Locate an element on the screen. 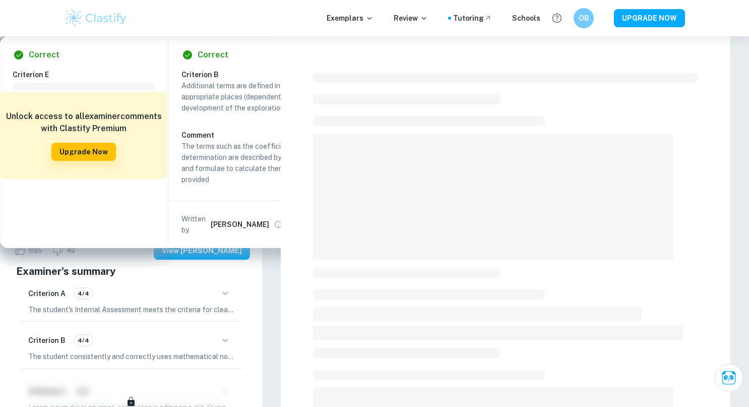  p: The student consistently and correctly uses mathematical notation, symbols, and terminology. Comp... is located at coordinates (131, 356).